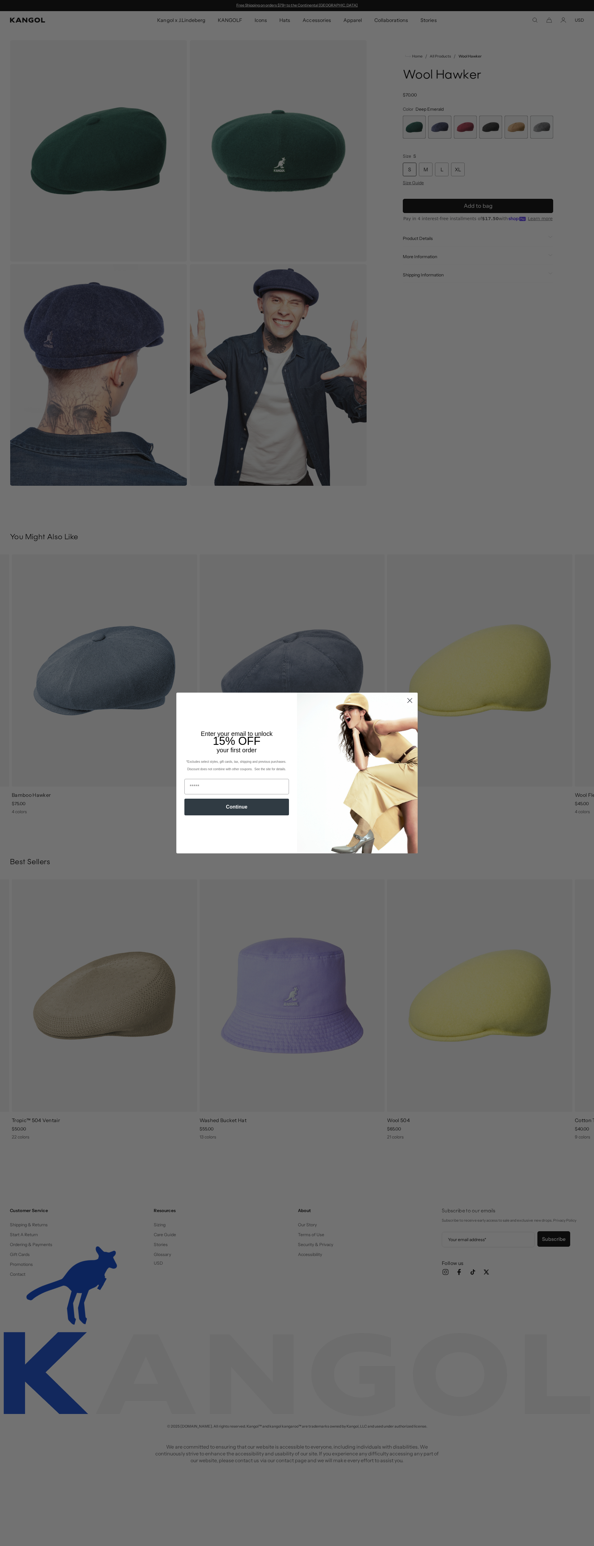 The image size is (594, 1546). I want to click on span: your first order, so click(236, 750).